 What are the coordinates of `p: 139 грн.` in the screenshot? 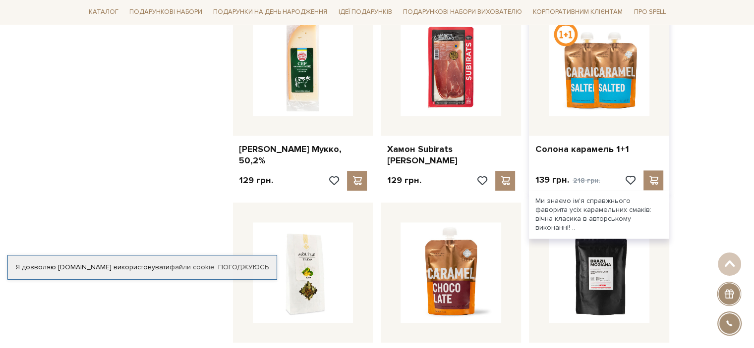 It's located at (567, 180).